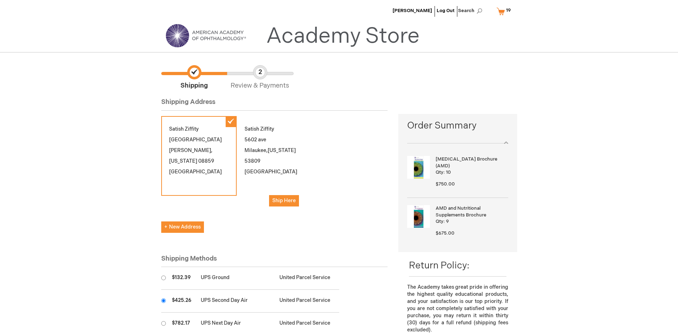  Describe the element at coordinates (458, 309) in the screenshot. I see `p: The Academy takes great pride in offering the highest quality educational products, and your sati...` at that location.